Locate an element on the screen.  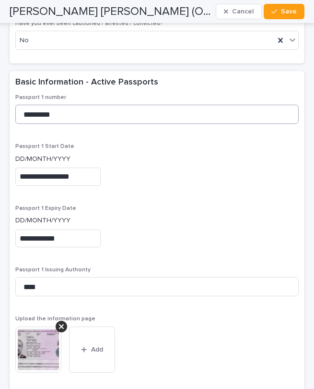
span: Add is located at coordinates (97, 349).